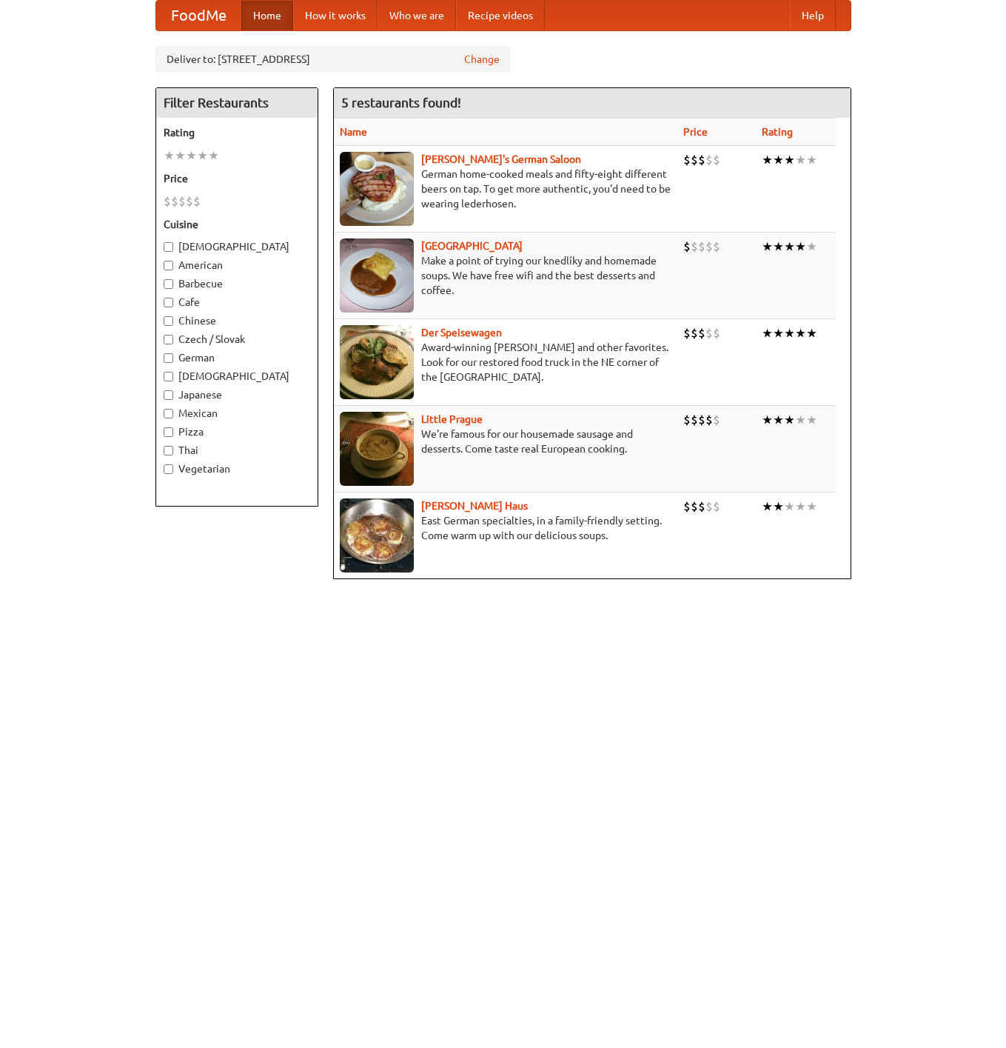 This screenshot has height=1048, width=1006. I want to click on input: Vegetarian, so click(168, 469).